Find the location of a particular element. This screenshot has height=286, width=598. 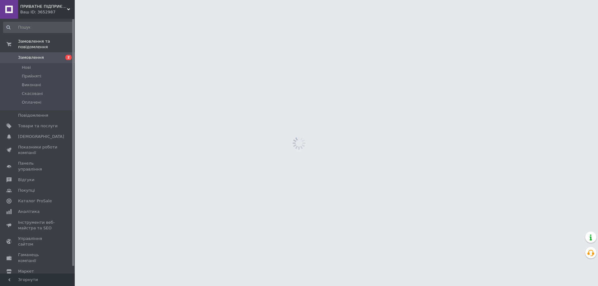

span: Нові is located at coordinates (26, 68).